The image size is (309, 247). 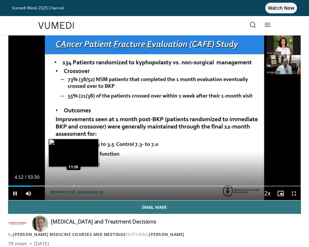 I want to click on button: Mute, so click(x=28, y=193).